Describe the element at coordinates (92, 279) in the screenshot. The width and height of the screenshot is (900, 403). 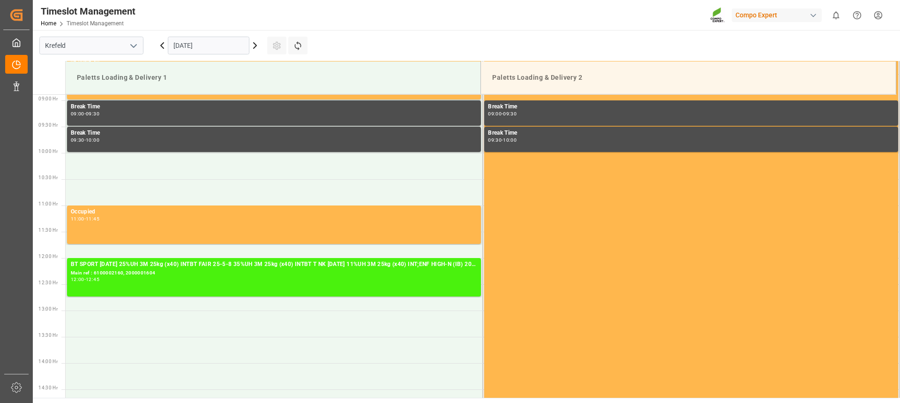
I see `div: 12:45` at that location.